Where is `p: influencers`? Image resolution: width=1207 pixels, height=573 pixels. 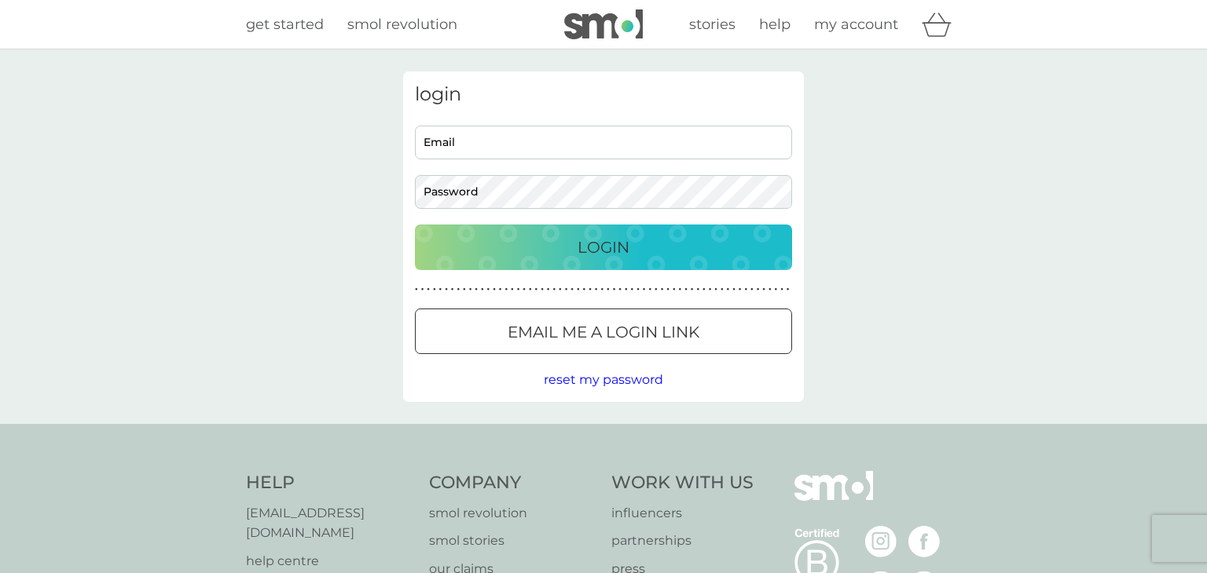 p: influencers is located at coordinates (682, 514).